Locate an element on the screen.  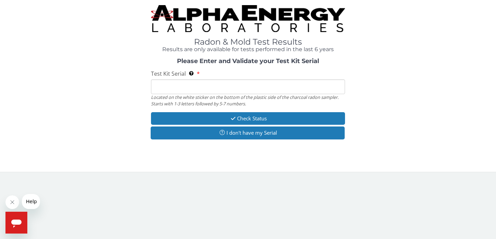
strong: Please Enter and Validate your Test Kit Serial is located at coordinates (248, 61).